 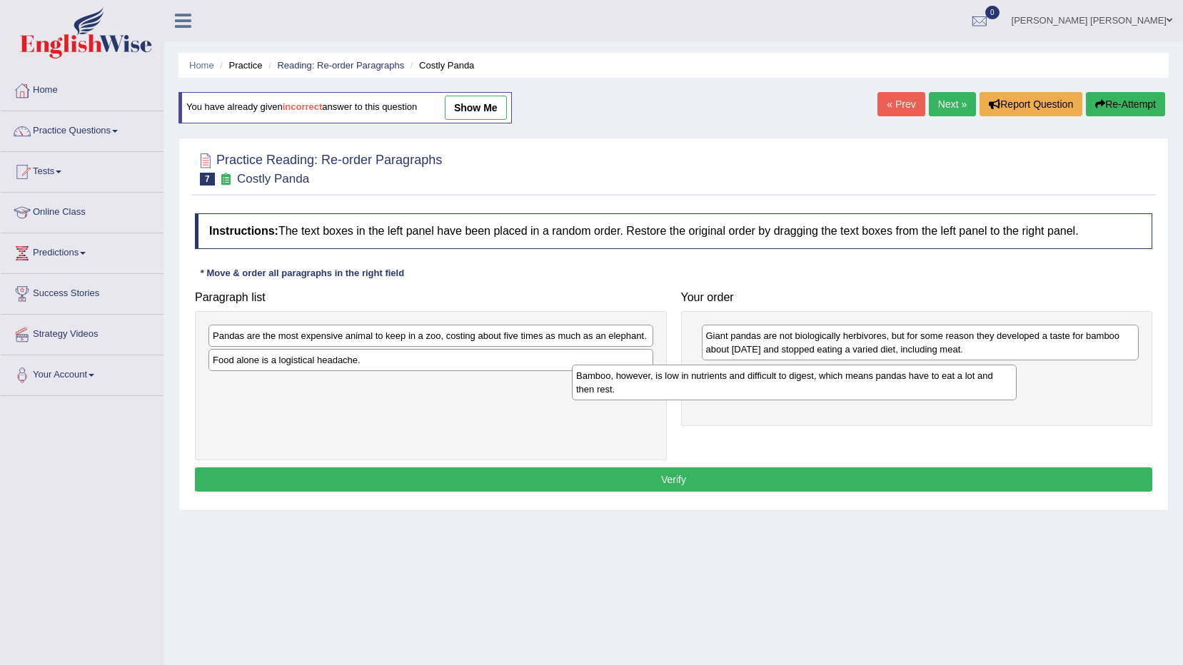 What do you see at coordinates (82, 373) in the screenshot?
I see `a: Your Account` at bounding box center [82, 373].